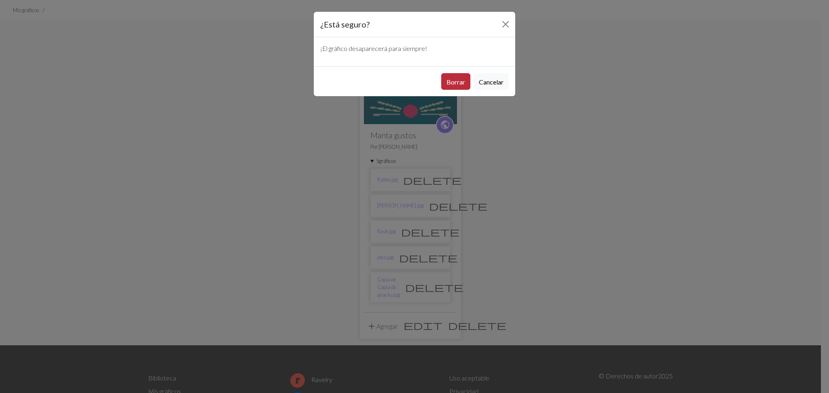  Describe the element at coordinates (456, 82) in the screenshot. I see `font: Borrar` at that location.